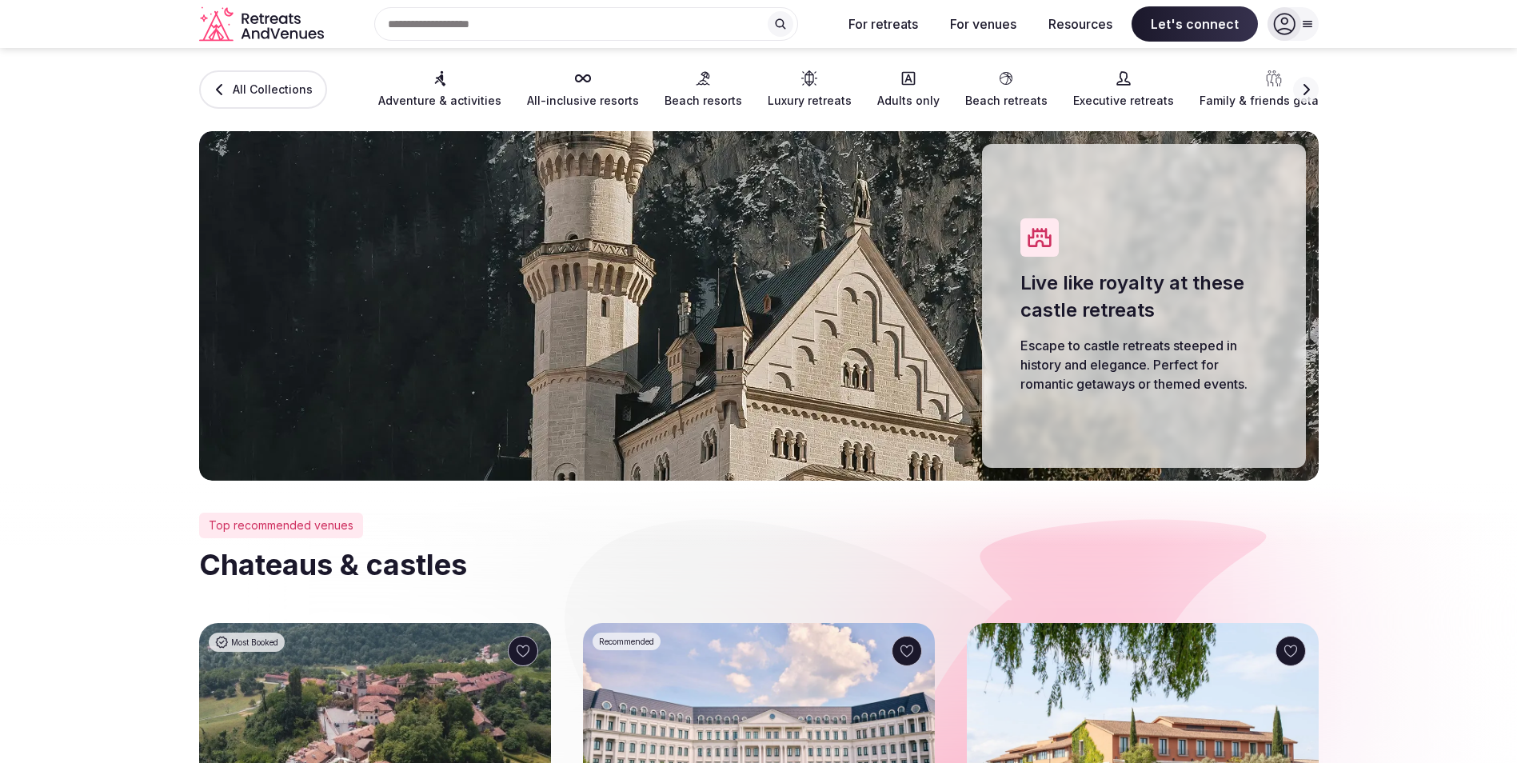 The width and height of the screenshot is (1517, 763). What do you see at coordinates (583, 101) in the screenshot?
I see `span: All-inclusive resorts` at bounding box center [583, 101].